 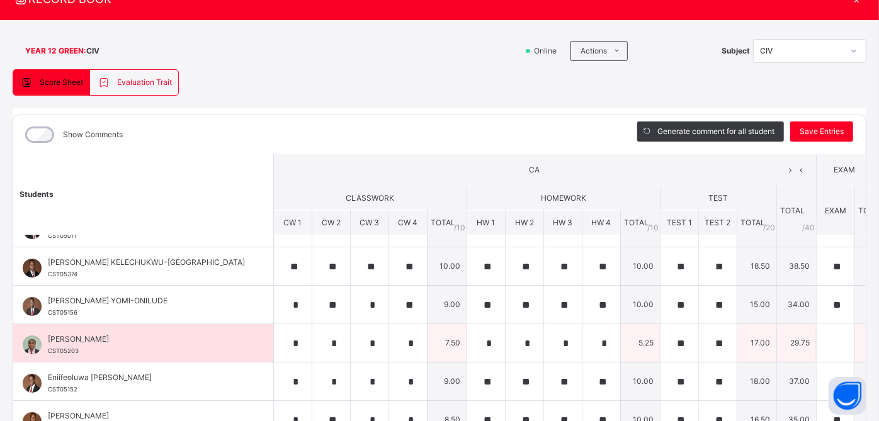 What do you see at coordinates (549, 51) in the screenshot?
I see `span: Online` at bounding box center [549, 51].